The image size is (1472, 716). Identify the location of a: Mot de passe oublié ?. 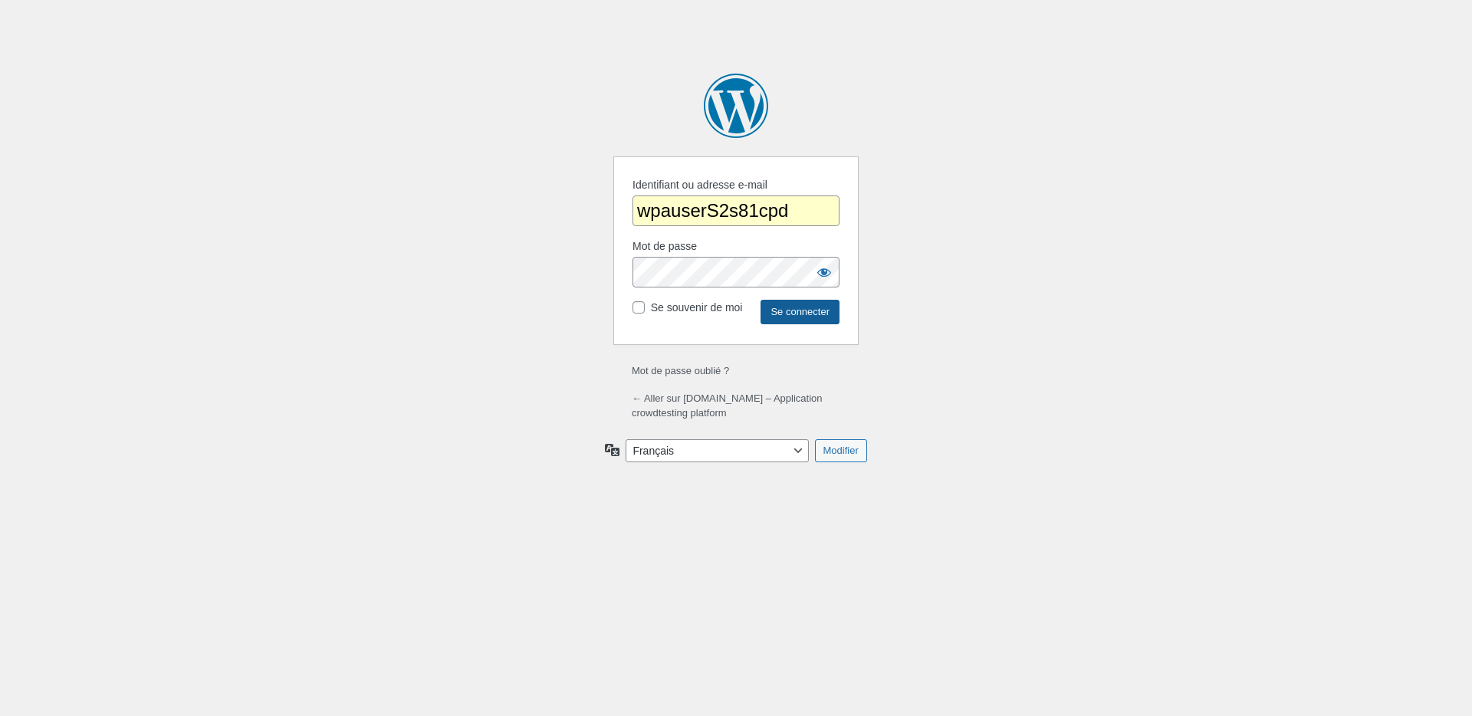
(680, 370).